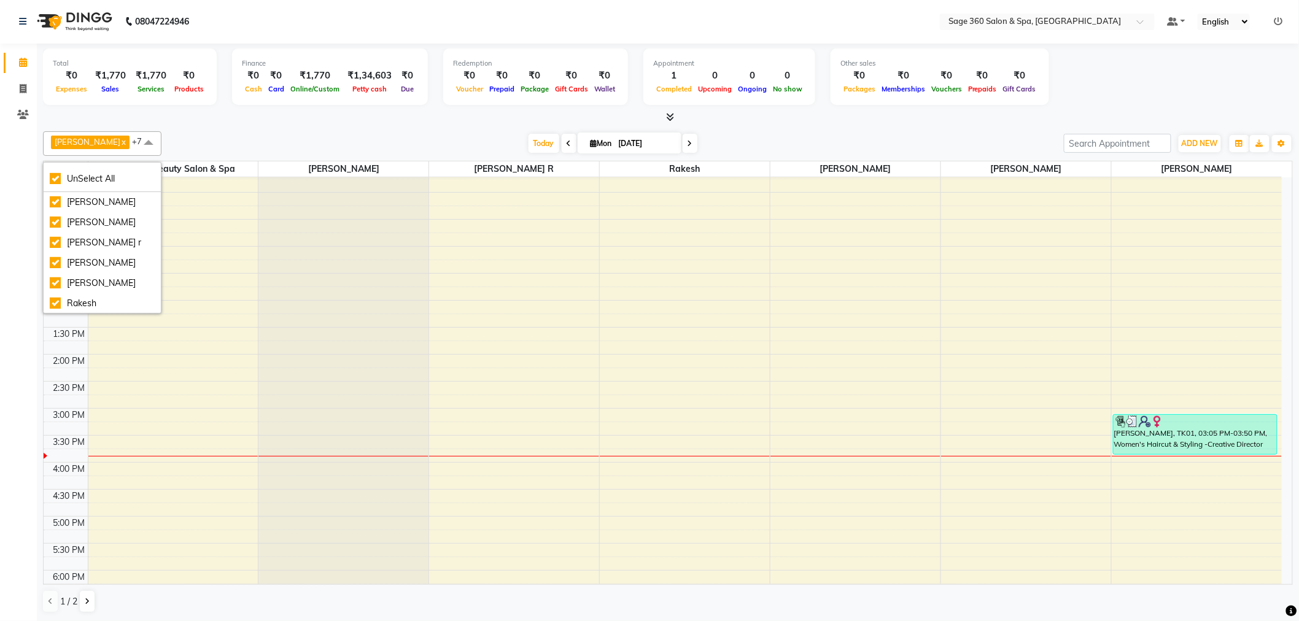  I want to click on div: Total, so click(130, 63).